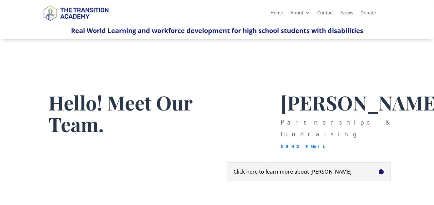 This screenshot has height=205, width=434. I want to click on a: About, so click(300, 14).